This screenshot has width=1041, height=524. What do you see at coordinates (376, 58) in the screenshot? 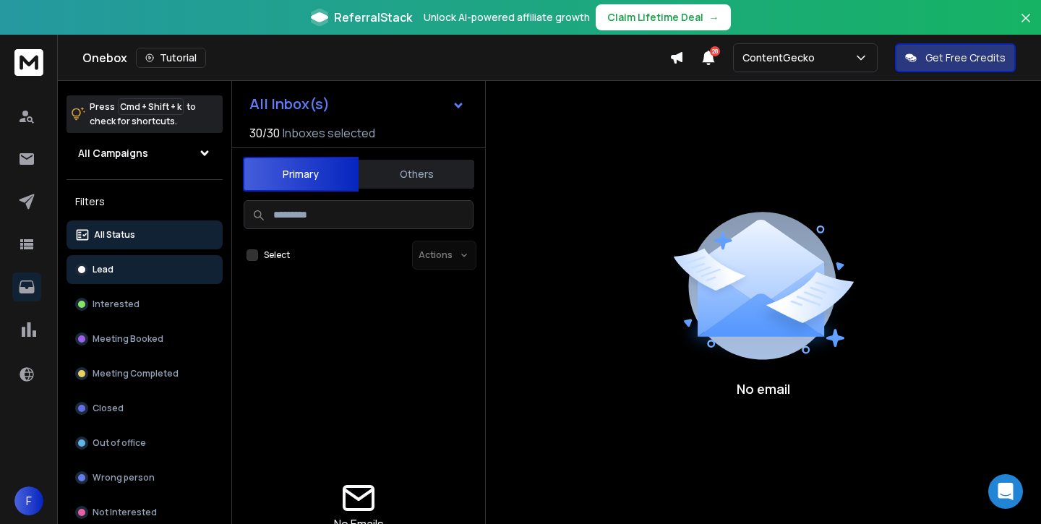
I see `div: Onebox` at bounding box center [376, 58].